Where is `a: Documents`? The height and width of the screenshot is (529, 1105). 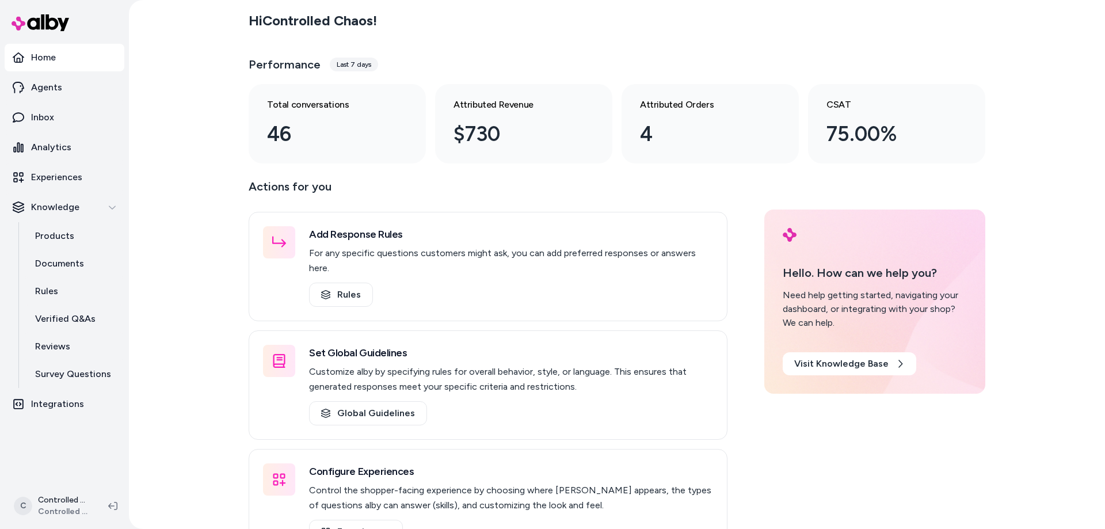
a: Documents is located at coordinates (74, 264).